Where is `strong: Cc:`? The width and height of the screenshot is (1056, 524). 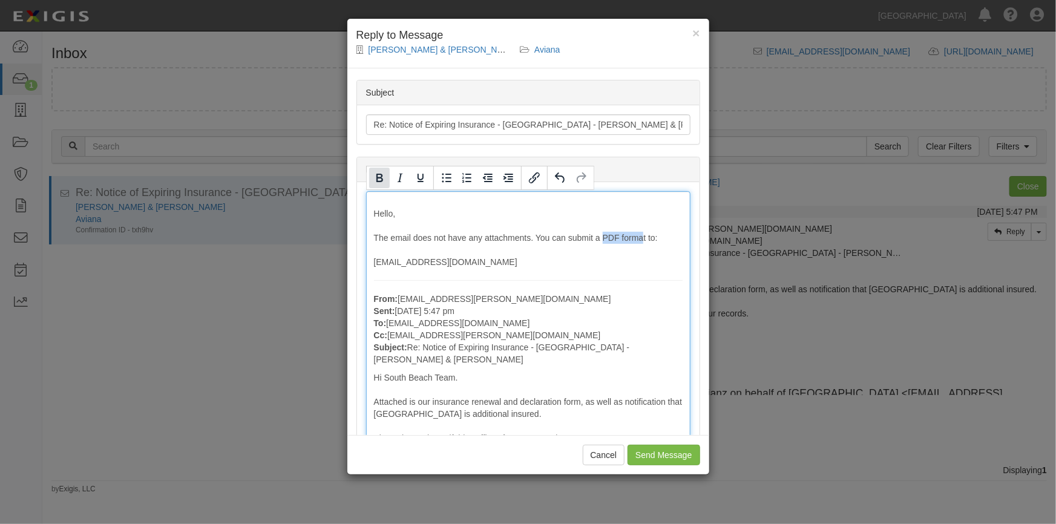 strong: Cc: is located at coordinates (381, 335).